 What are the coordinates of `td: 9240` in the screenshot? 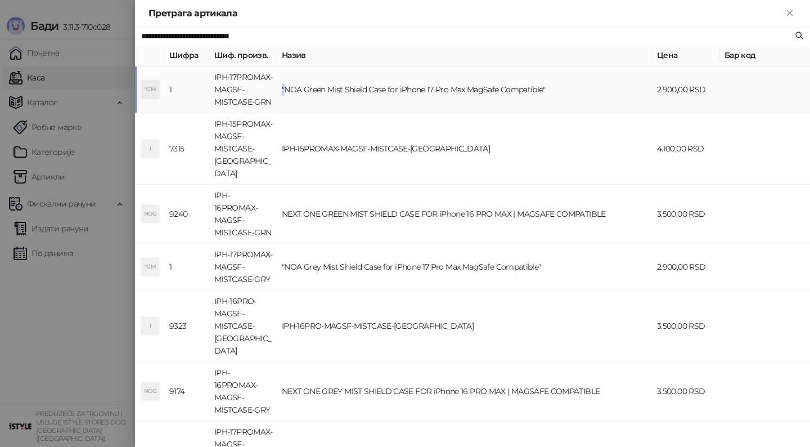 It's located at (187, 214).